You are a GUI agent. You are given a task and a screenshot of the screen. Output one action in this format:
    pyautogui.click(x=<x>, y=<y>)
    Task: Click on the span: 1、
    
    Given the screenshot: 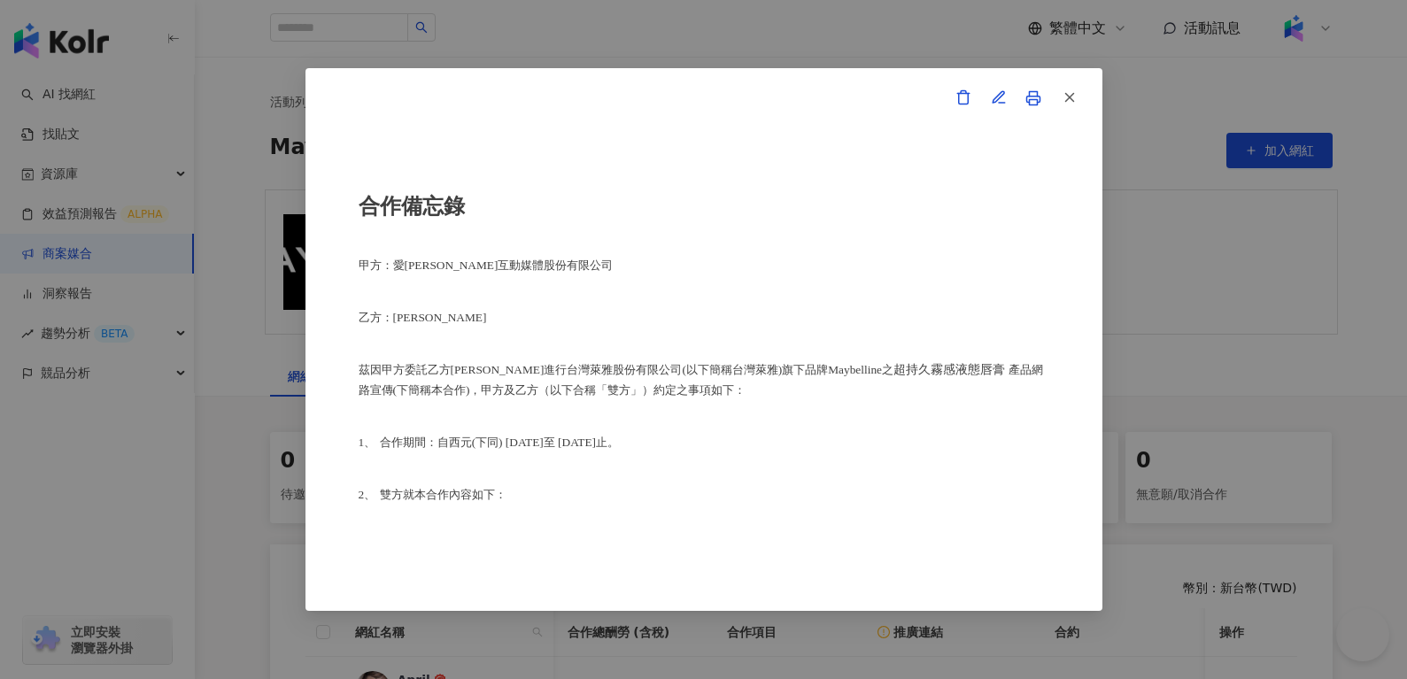 What is the action you would take?
    pyautogui.click(x=367, y=442)
    